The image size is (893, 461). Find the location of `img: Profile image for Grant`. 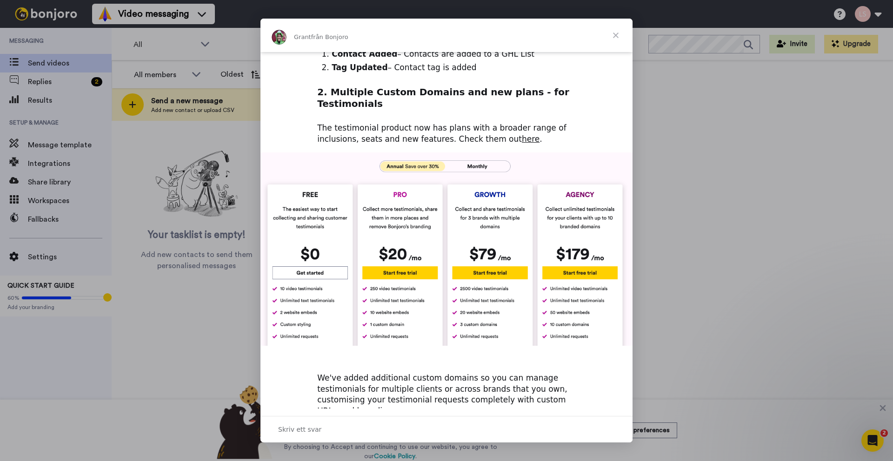

img: Profile image for Grant is located at coordinates (279, 37).